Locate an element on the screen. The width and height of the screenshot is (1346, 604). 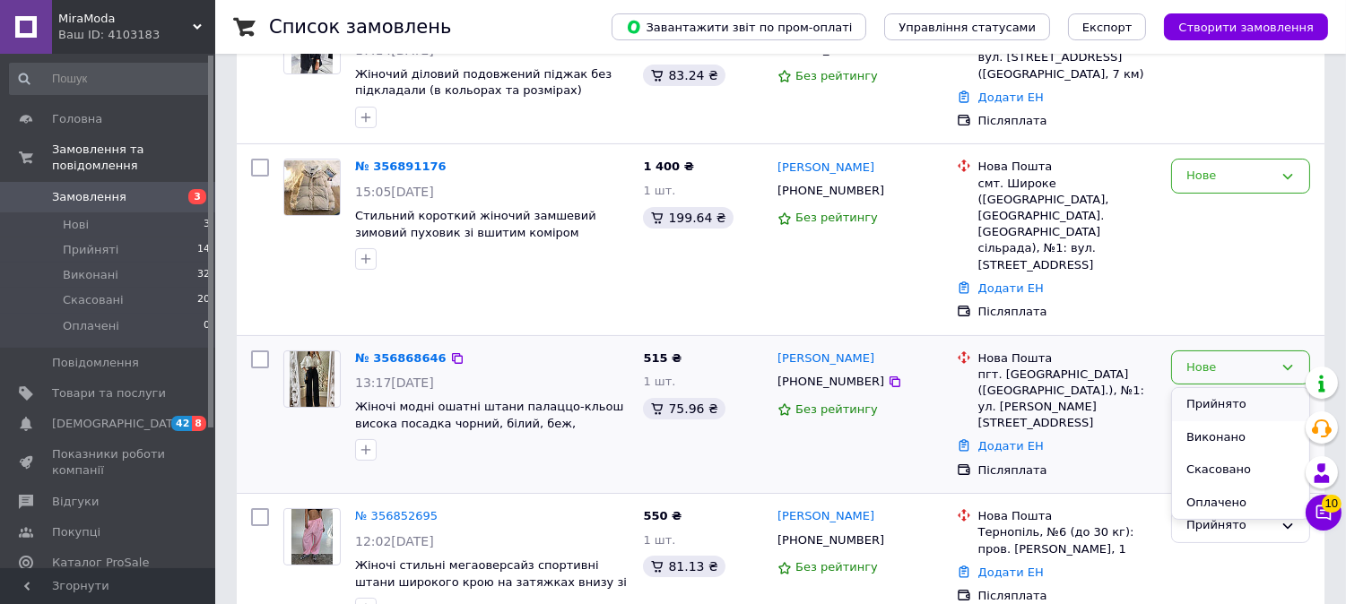
h1: Список замовлень is located at coordinates (360, 27).